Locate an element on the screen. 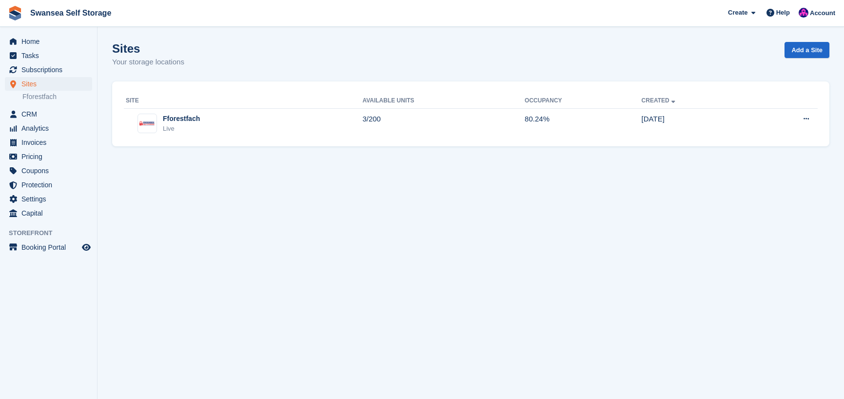  div: Live is located at coordinates (181, 129).